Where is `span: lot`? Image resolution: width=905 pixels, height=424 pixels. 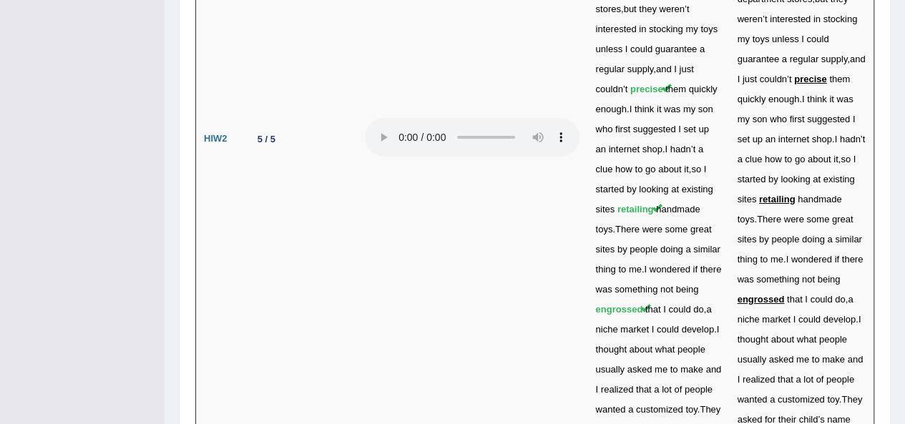
span: lot is located at coordinates (667, 389).